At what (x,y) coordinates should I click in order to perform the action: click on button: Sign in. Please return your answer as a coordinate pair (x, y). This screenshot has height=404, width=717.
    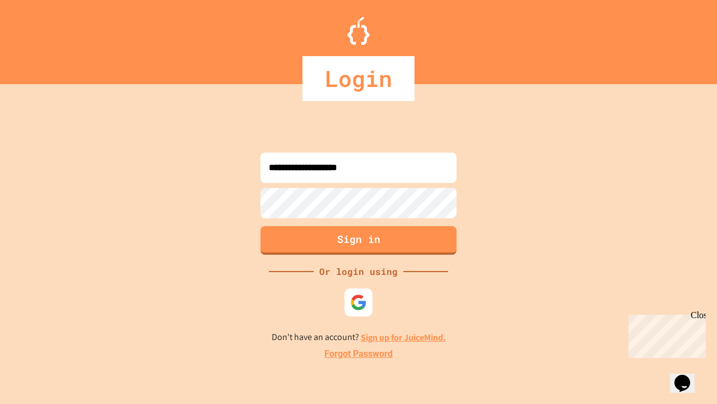
    Looking at the image, I should click on (359, 240).